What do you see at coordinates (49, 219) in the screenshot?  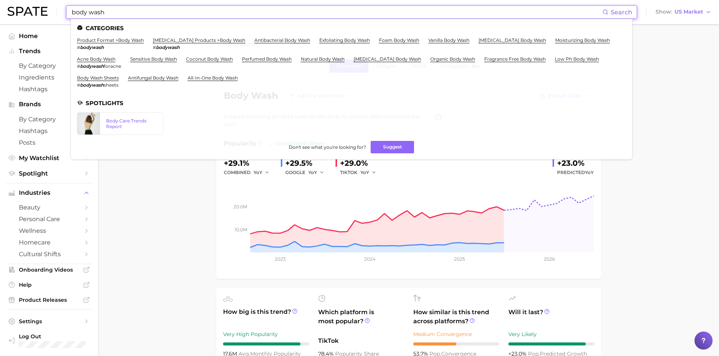 I see `a: personal care` at bounding box center [49, 219].